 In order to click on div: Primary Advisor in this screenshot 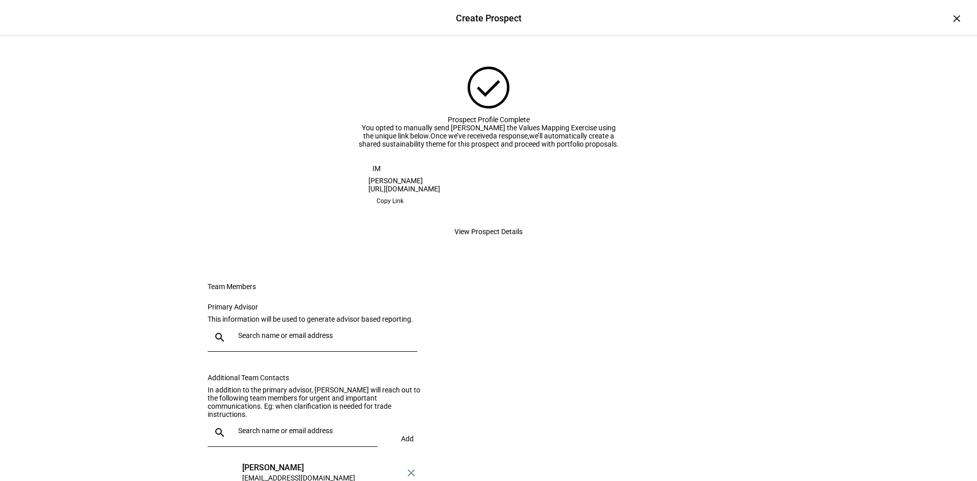, I will do `click(318, 307)`.